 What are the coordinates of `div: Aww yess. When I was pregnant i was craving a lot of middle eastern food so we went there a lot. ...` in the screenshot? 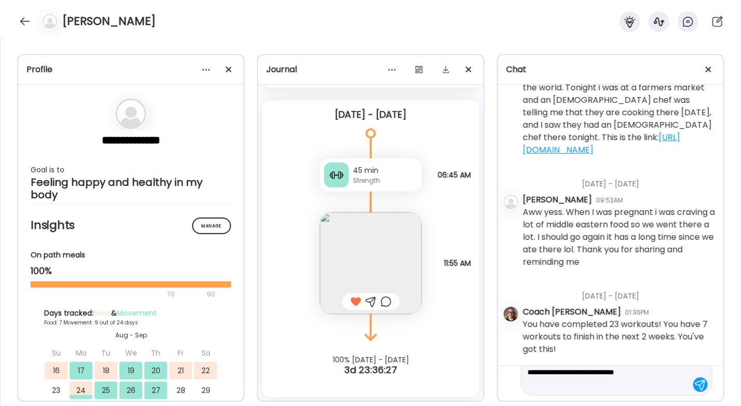 It's located at (619, 237).